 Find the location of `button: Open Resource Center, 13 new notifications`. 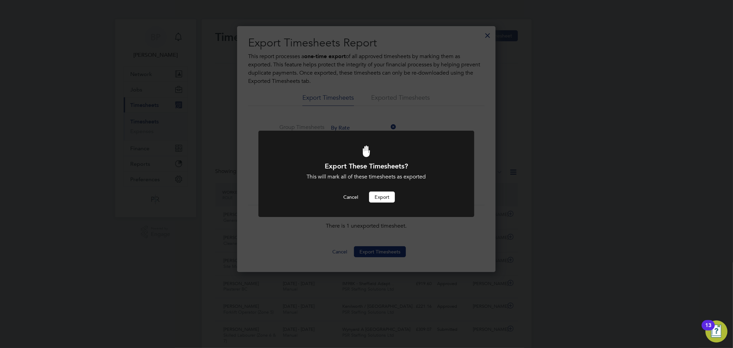

button: Open Resource Center, 13 new notifications is located at coordinates (716, 331).